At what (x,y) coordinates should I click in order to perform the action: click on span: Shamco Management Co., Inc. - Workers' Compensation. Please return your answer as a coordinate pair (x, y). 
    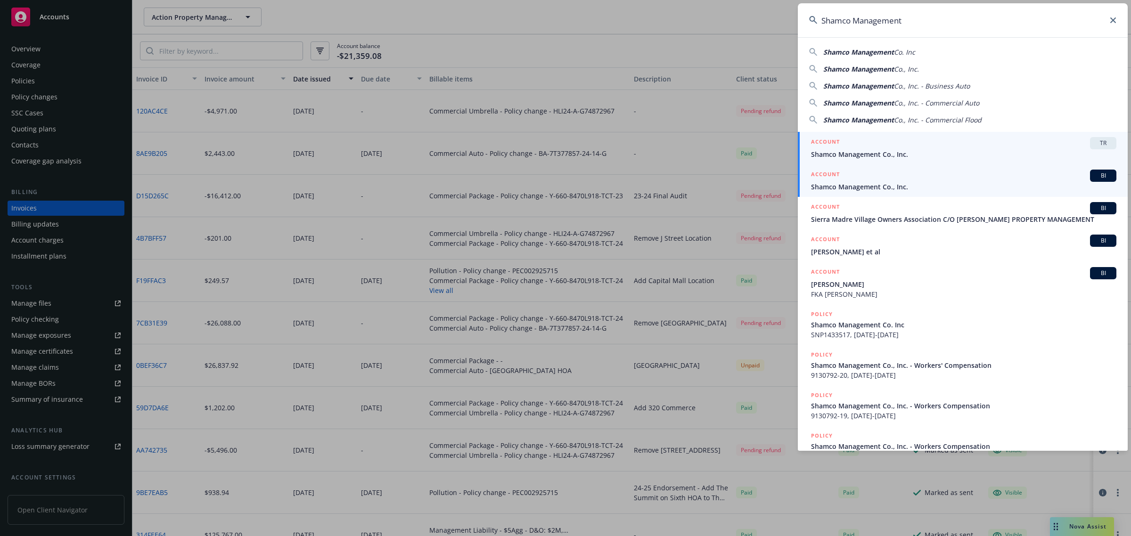
    Looking at the image, I should click on (964, 365).